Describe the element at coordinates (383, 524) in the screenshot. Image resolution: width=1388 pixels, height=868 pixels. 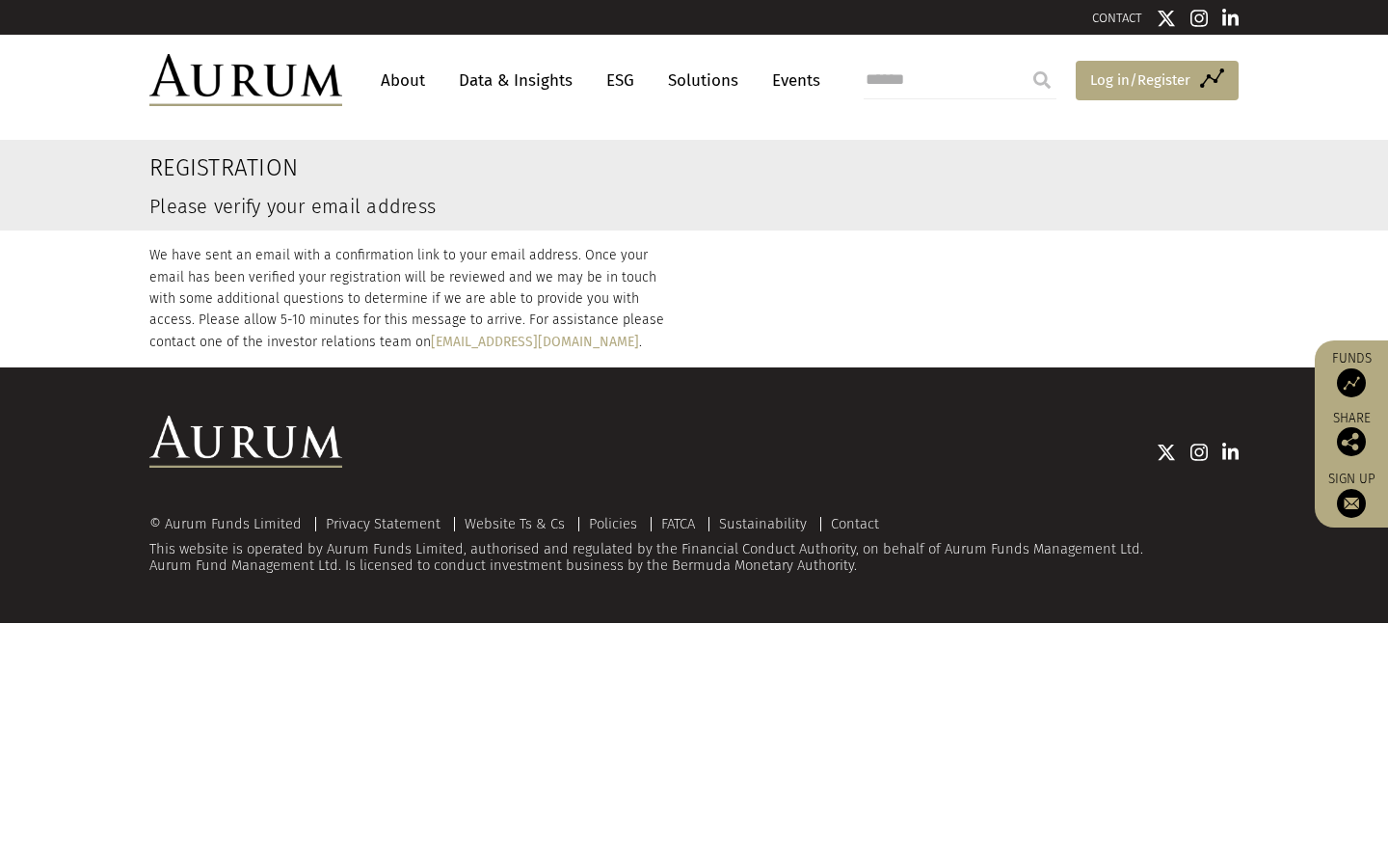
I see `a: Privacy Statement` at that location.